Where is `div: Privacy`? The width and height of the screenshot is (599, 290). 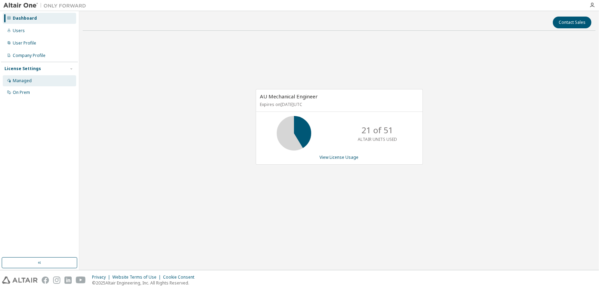
div: Privacy is located at coordinates (102, 277).